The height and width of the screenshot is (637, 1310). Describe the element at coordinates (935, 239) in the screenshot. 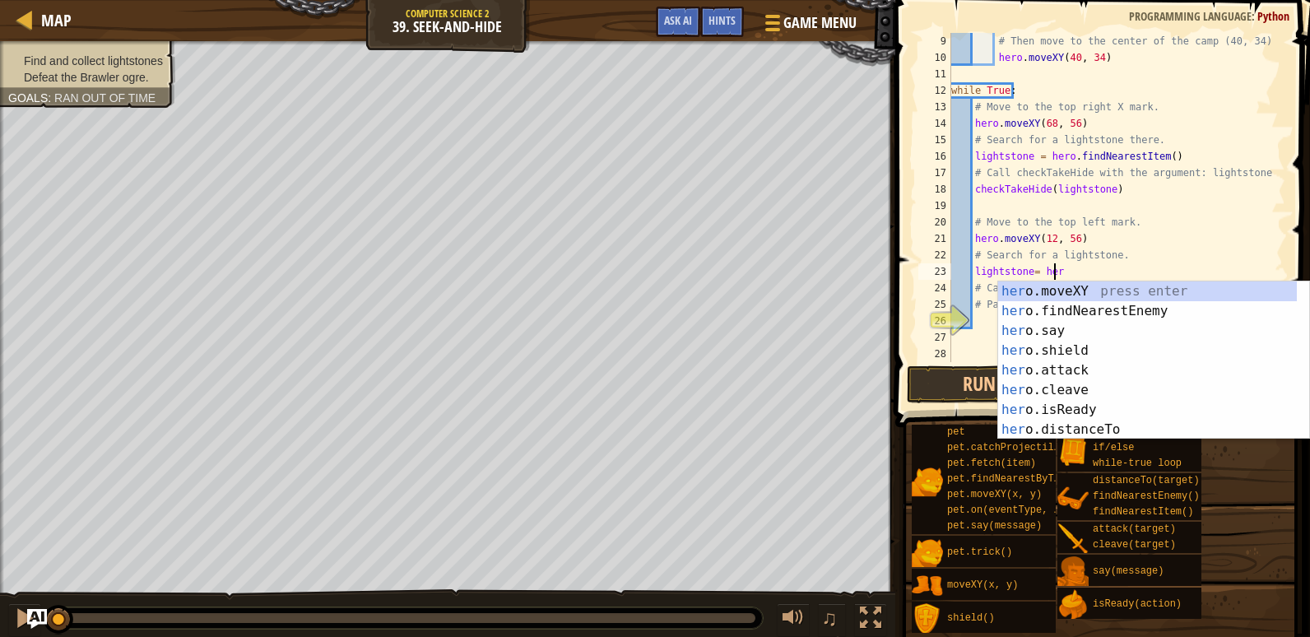

I see `div: 21` at that location.